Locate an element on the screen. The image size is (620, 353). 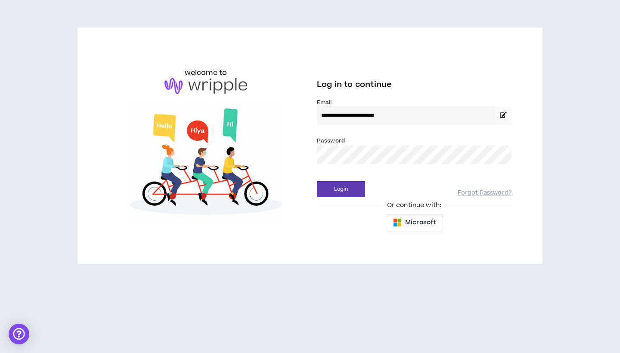
label: Password is located at coordinates (331, 141).